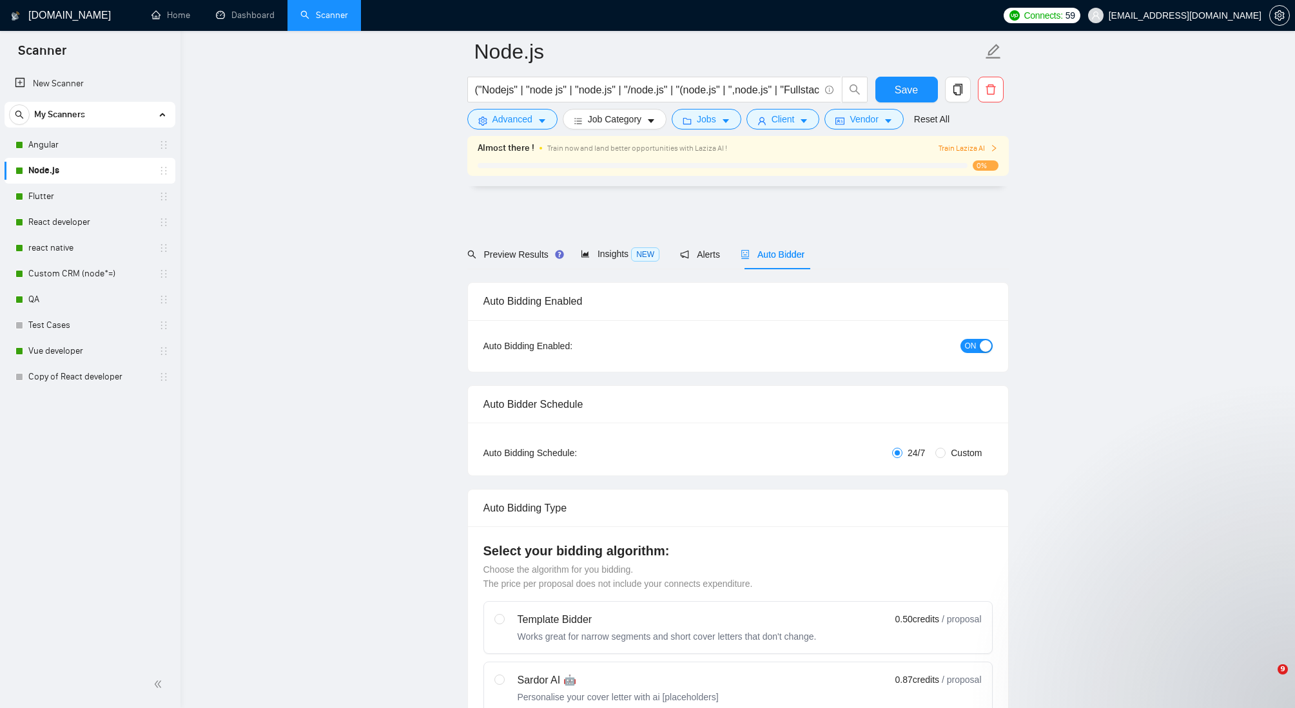  I want to click on span: Jobs, so click(706, 119).